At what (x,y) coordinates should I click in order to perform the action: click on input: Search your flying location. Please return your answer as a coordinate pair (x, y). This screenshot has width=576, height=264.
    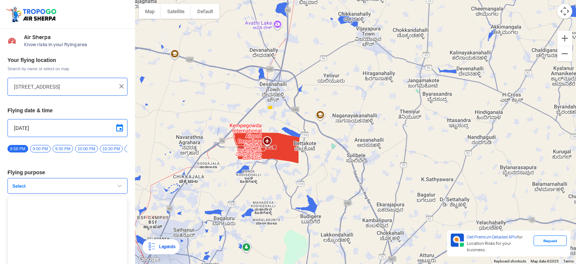
    Looking at the image, I should click on (65, 87).